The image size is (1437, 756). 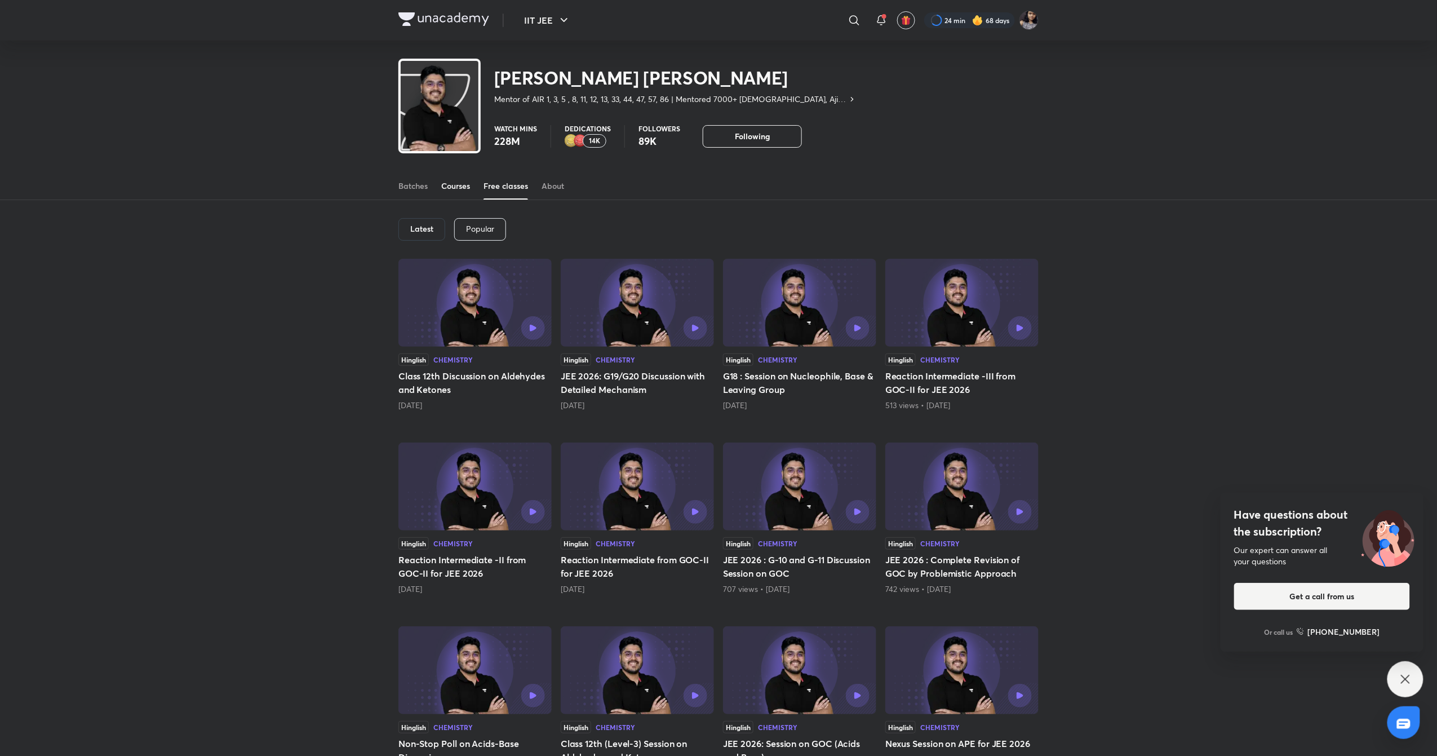 I want to click on button: Get a call from us, so click(x=1322, y=596).